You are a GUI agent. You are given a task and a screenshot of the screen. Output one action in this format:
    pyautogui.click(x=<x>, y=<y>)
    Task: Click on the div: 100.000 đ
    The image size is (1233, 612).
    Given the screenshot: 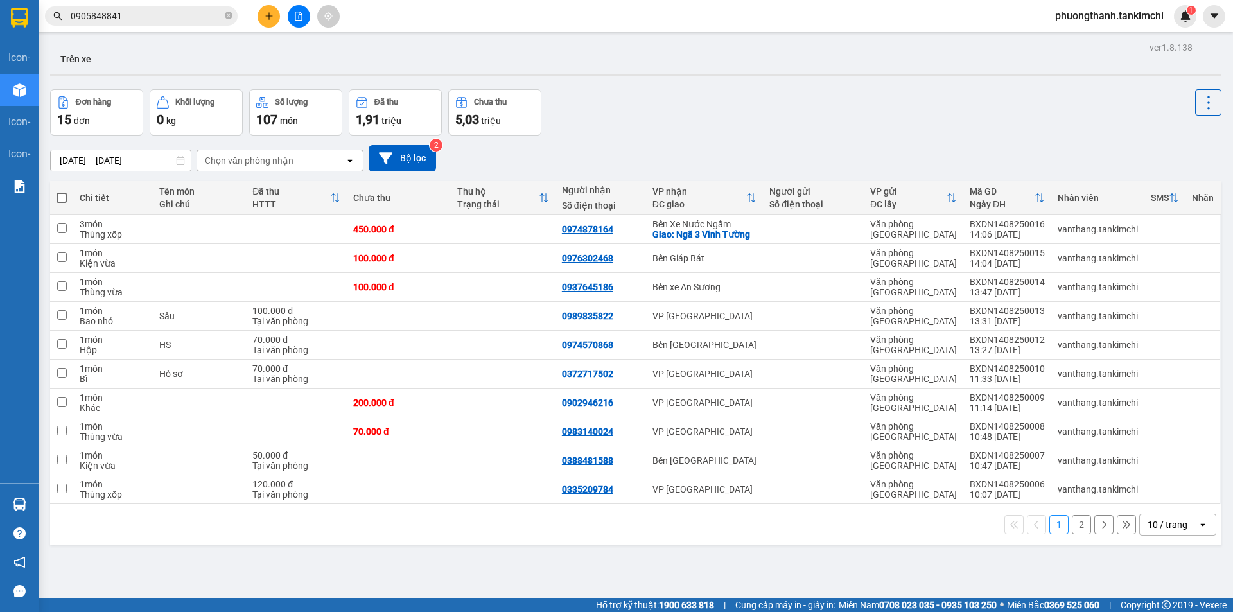 What is the action you would take?
    pyautogui.click(x=296, y=311)
    